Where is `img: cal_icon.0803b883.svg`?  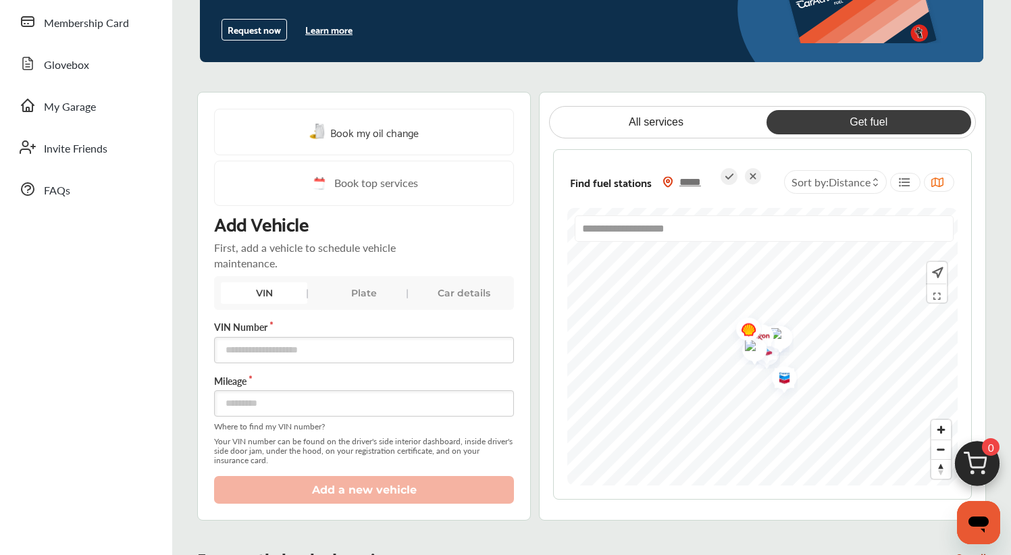 img: cal_icon.0803b883.svg is located at coordinates (319, 183).